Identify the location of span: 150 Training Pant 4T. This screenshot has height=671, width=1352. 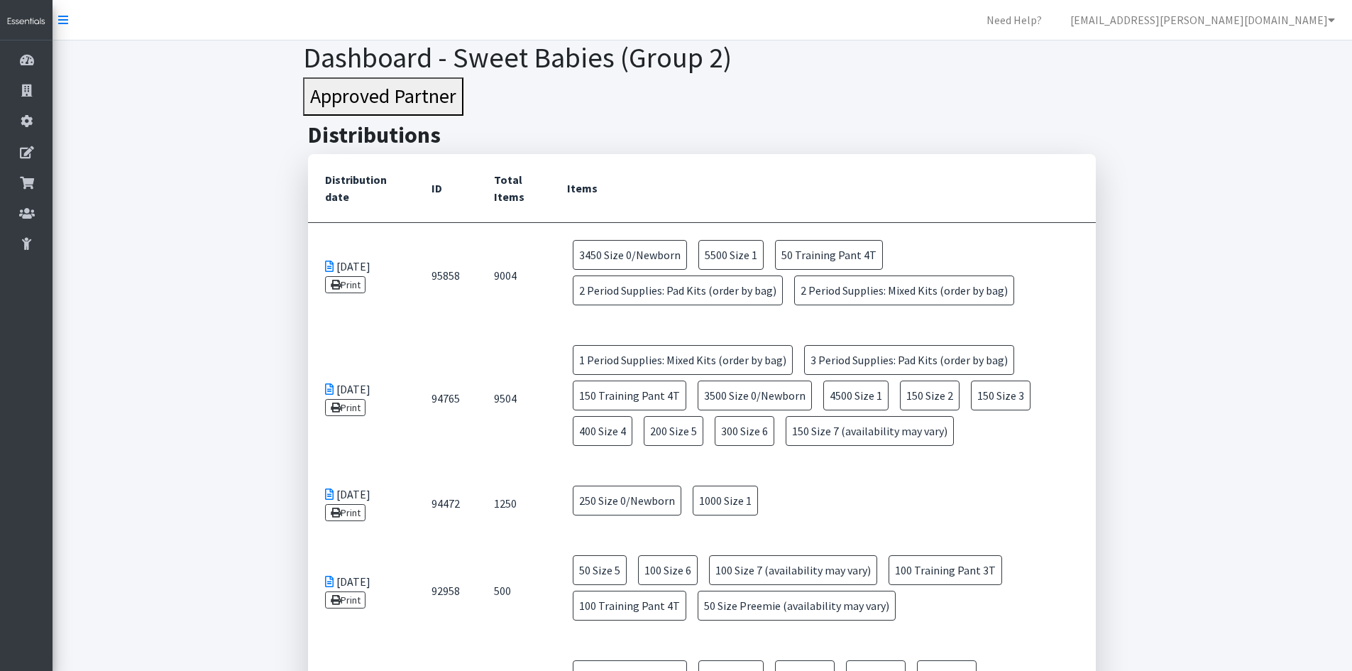
(630, 395).